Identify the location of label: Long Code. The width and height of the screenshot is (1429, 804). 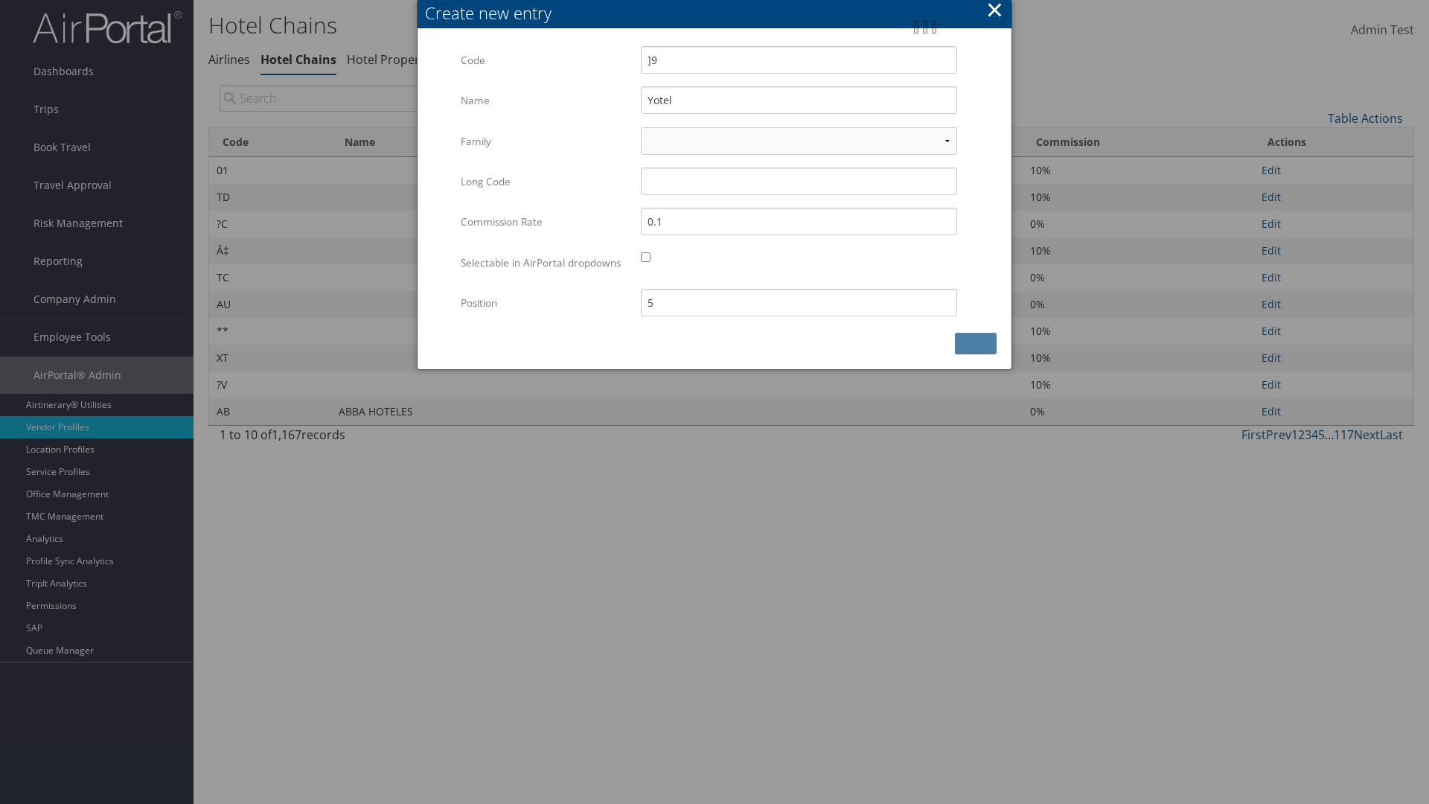
(545, 182).